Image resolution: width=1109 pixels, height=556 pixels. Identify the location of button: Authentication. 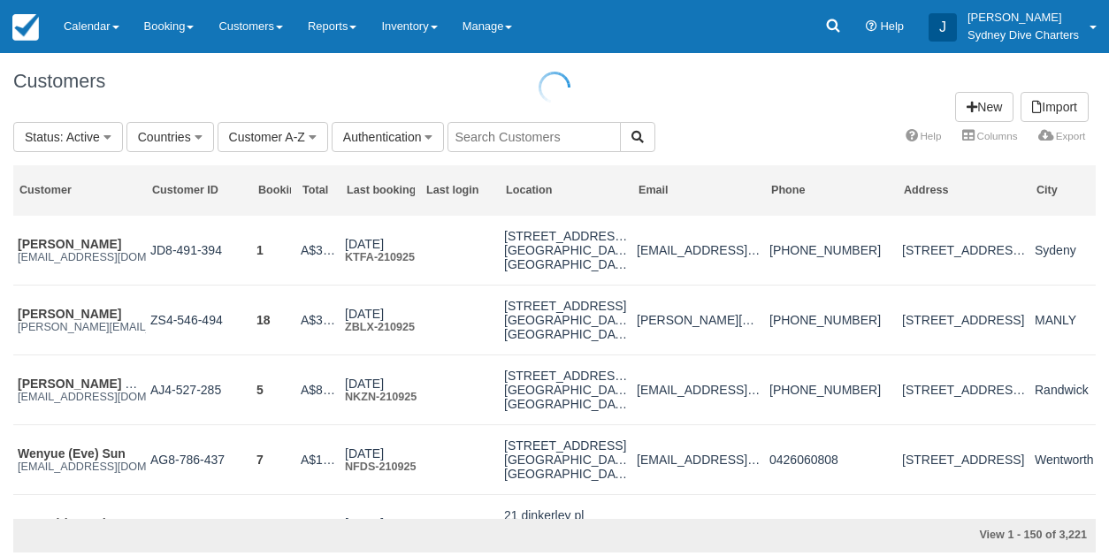
(388, 137).